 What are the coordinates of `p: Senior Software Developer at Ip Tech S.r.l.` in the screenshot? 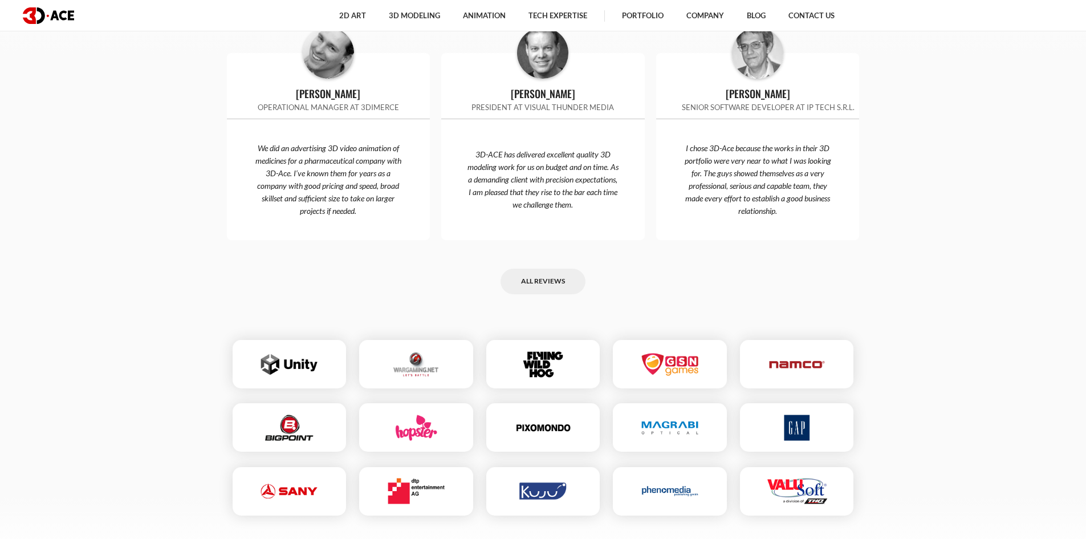 It's located at (757, 107).